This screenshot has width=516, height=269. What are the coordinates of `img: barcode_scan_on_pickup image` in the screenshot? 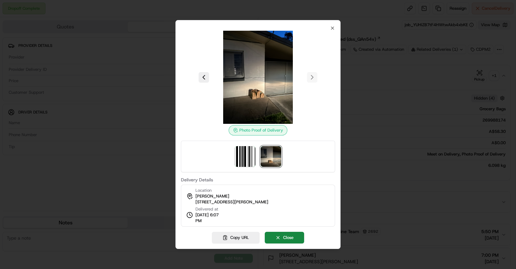 It's located at (245, 156).